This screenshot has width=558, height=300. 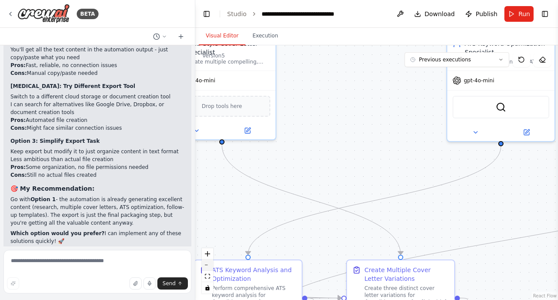 I want to click on button: Improve this prompt, so click(x=13, y=284).